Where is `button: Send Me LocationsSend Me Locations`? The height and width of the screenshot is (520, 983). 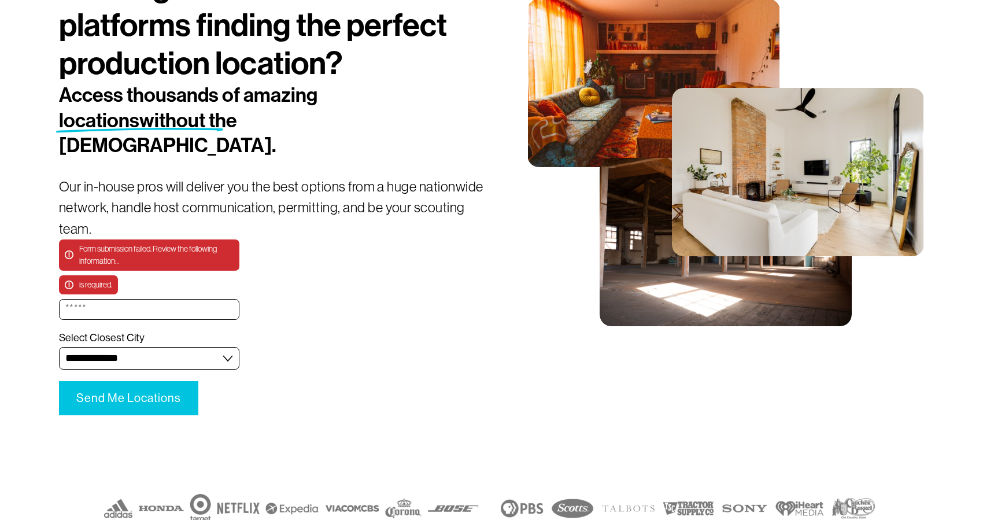
button: Send Me LocationsSend Me Locations is located at coordinates (128, 398).